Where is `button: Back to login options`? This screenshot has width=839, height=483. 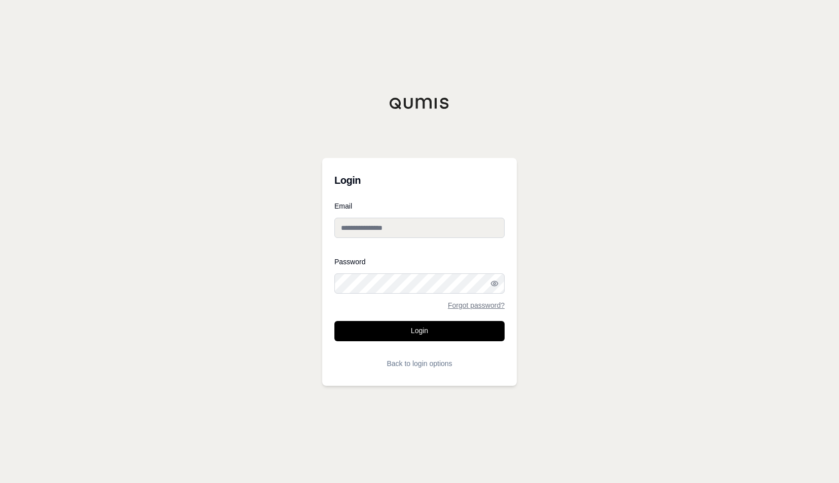
button: Back to login options is located at coordinates (420, 364).